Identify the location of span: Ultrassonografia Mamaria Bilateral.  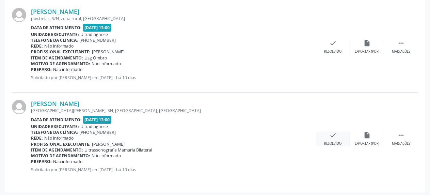
(118, 150).